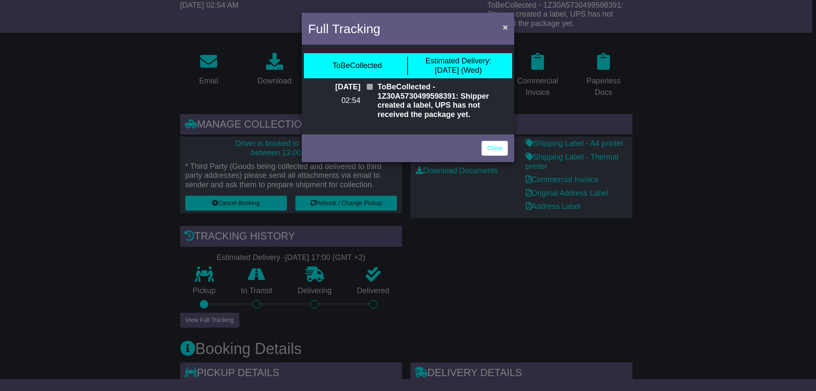 This screenshot has width=816, height=391. Describe the element at coordinates (495, 148) in the screenshot. I see `a: Close` at that location.